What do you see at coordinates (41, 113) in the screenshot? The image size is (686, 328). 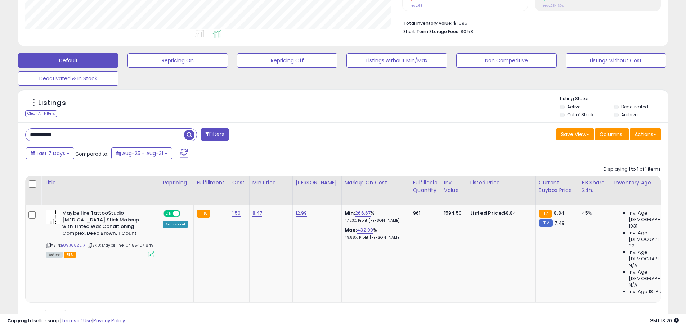 I see `div: Clear All Filters` at bounding box center [41, 113].